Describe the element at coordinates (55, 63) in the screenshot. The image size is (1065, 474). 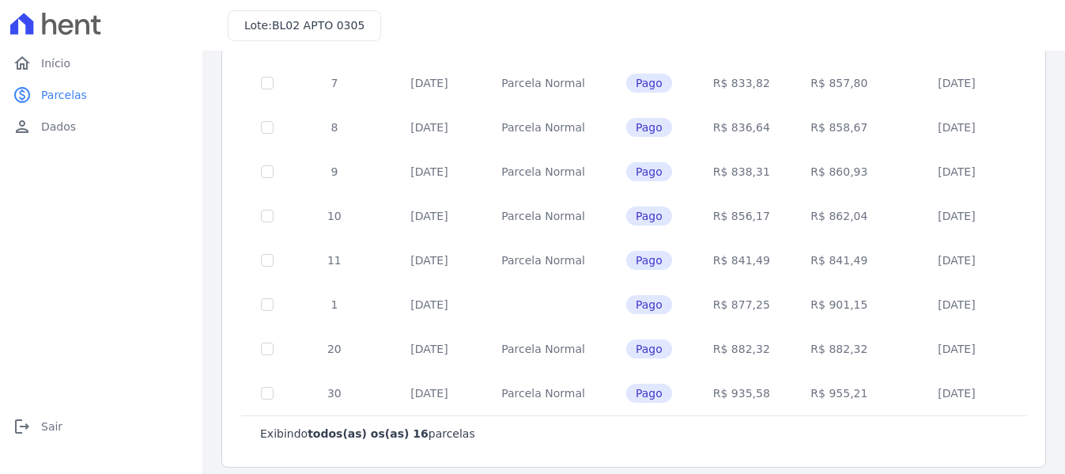
I see `span: Início` at that location.